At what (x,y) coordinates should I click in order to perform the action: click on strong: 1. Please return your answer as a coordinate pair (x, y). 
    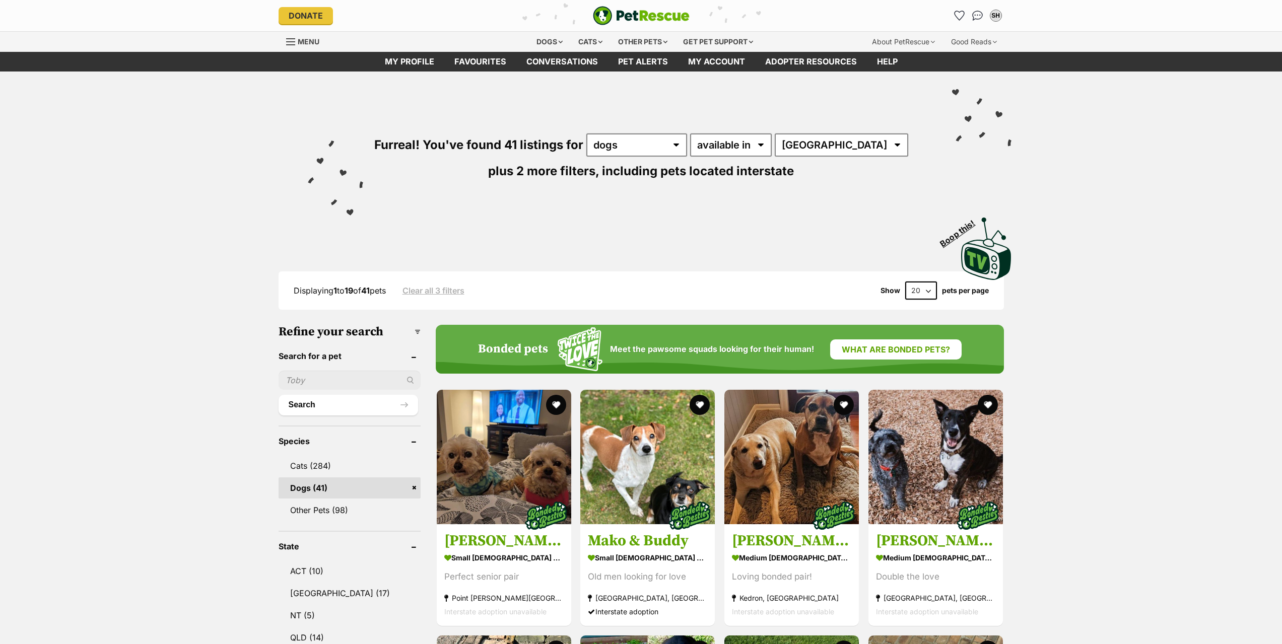
    Looking at the image, I should click on (335, 291).